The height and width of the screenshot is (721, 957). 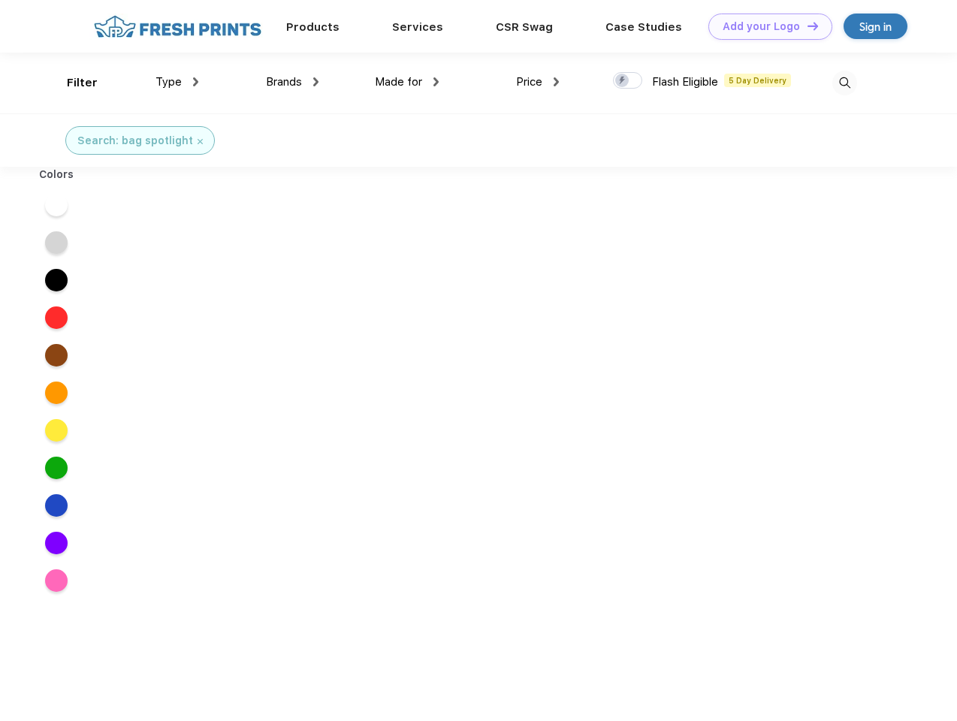 I want to click on span: Type, so click(x=168, y=82).